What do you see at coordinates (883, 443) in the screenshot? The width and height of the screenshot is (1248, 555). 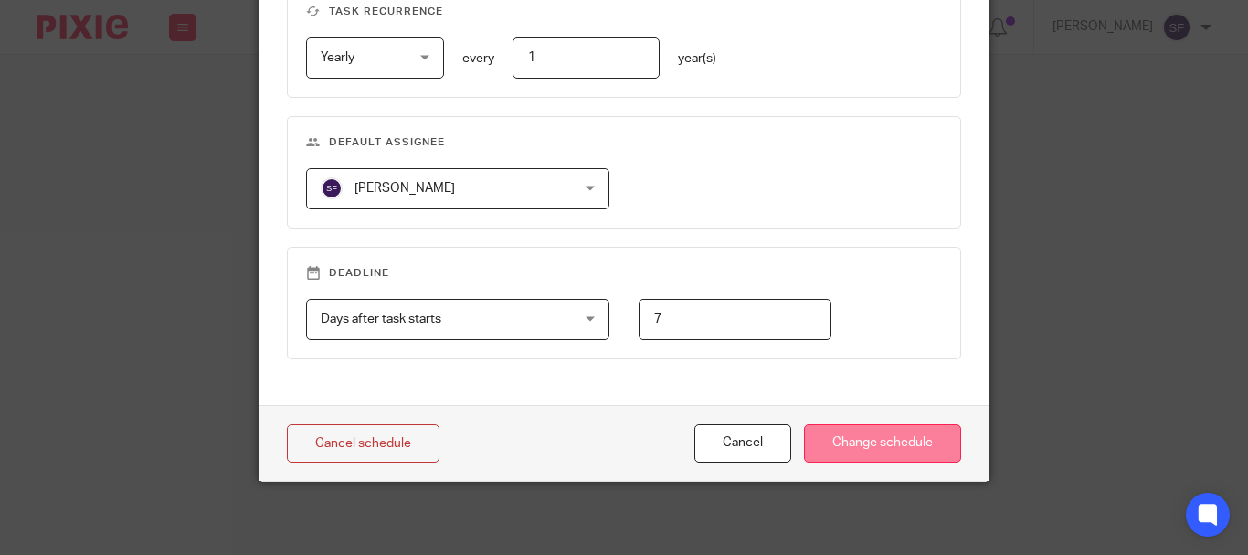 I see `input: Change schedule` at bounding box center [883, 443].